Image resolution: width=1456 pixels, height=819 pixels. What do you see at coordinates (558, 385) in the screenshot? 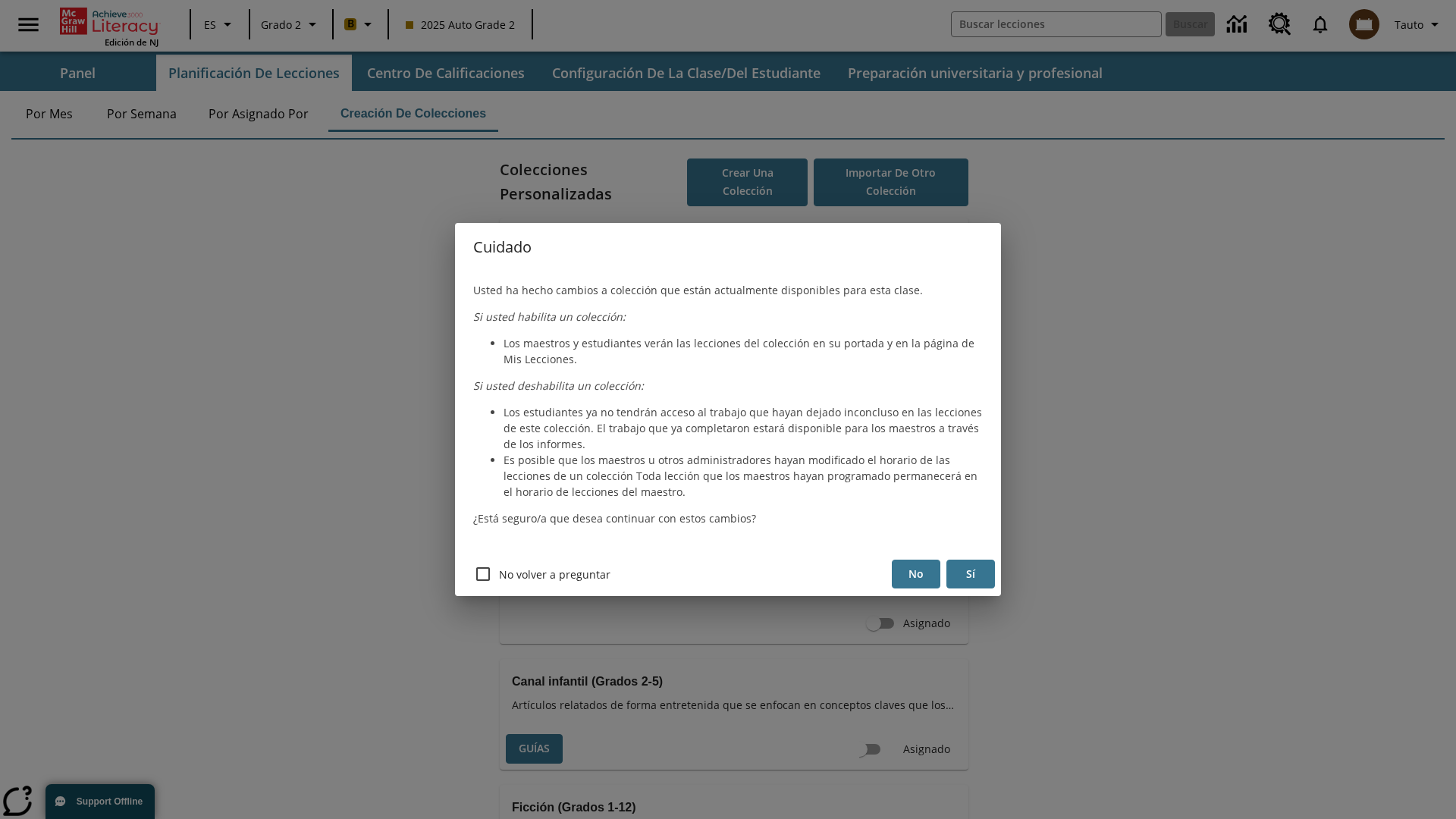
I see `em: Si usted deshabilita un colección:` at bounding box center [558, 385].